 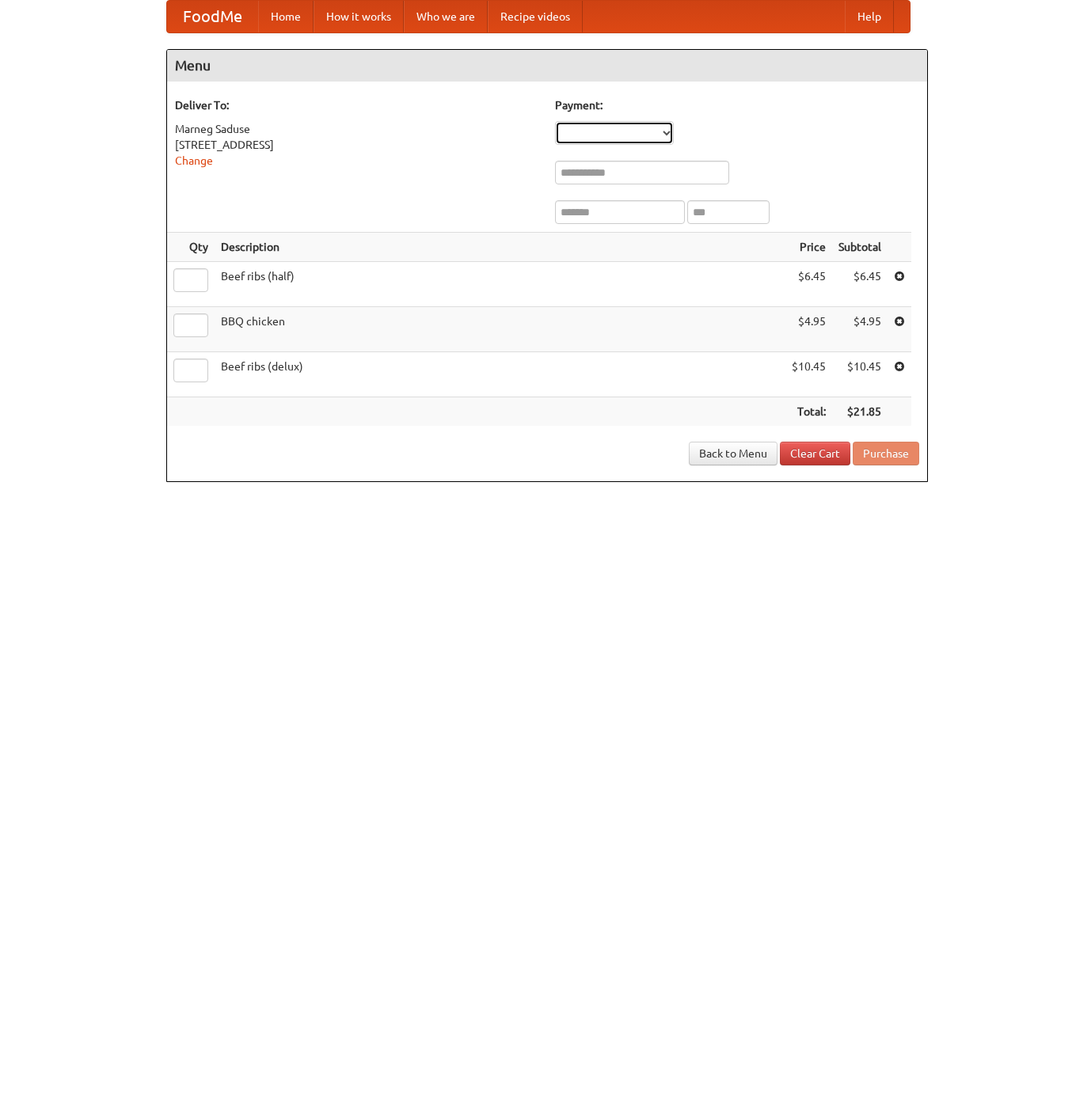 I want to click on th: Subtotal, so click(x=860, y=247).